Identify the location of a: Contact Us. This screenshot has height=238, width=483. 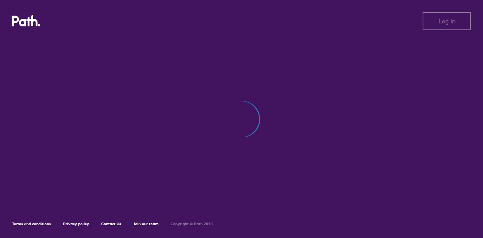
(111, 224).